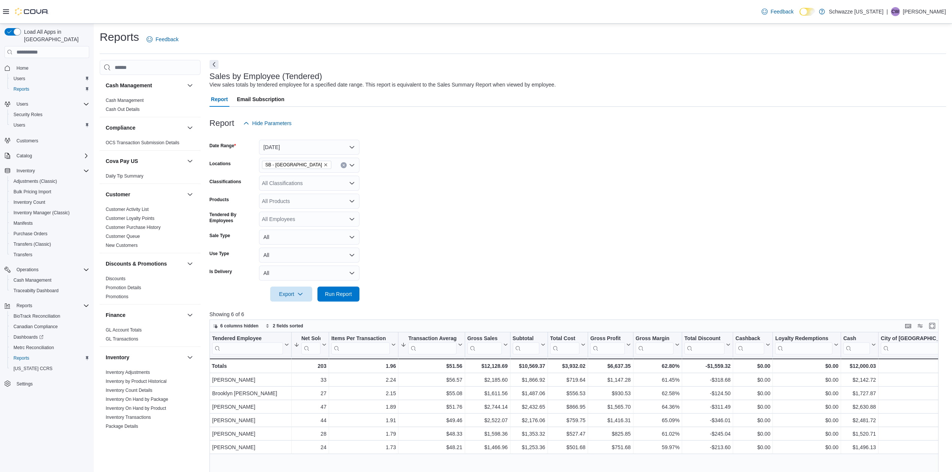 Image resolution: width=952 pixels, height=472 pixels. I want to click on a: Inventory Count Details, so click(129, 391).